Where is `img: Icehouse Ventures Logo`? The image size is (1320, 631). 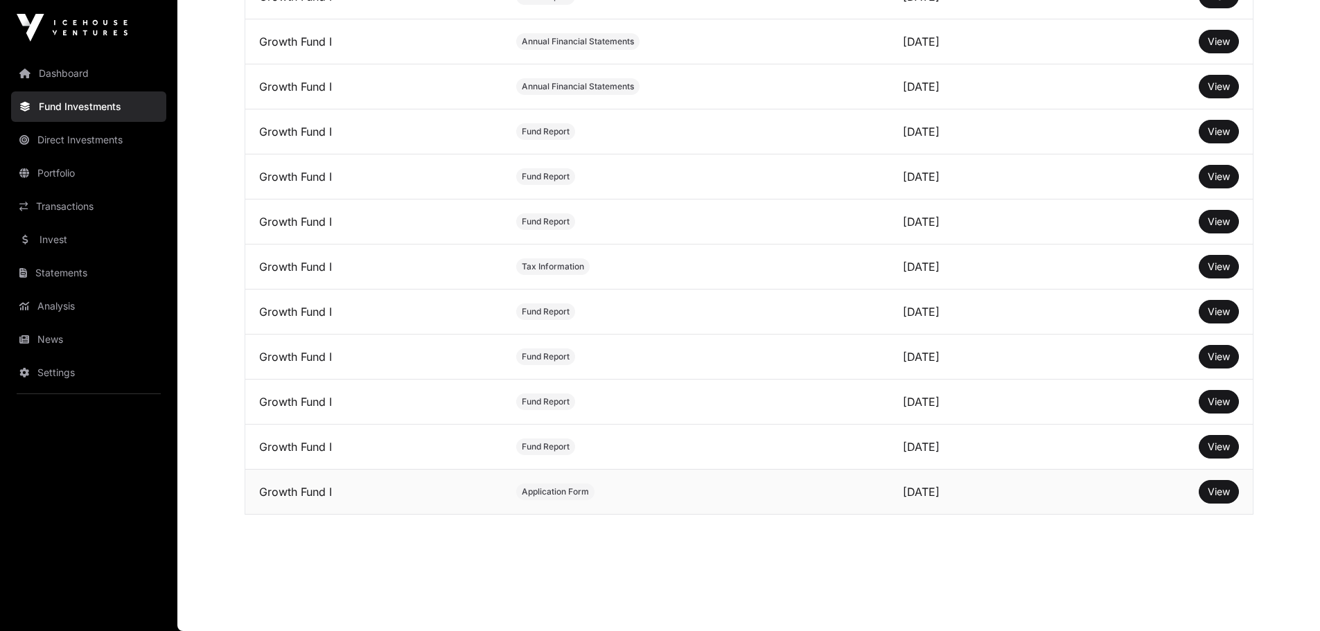 img: Icehouse Ventures Logo is located at coordinates (72, 28).